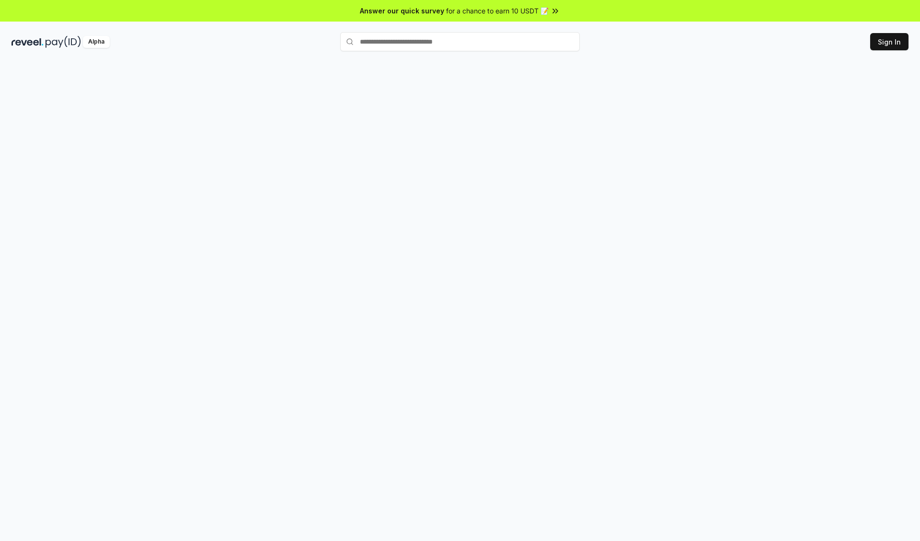 The width and height of the screenshot is (920, 541). I want to click on span: for a chance to earn 10 USDT 📝, so click(498, 11).